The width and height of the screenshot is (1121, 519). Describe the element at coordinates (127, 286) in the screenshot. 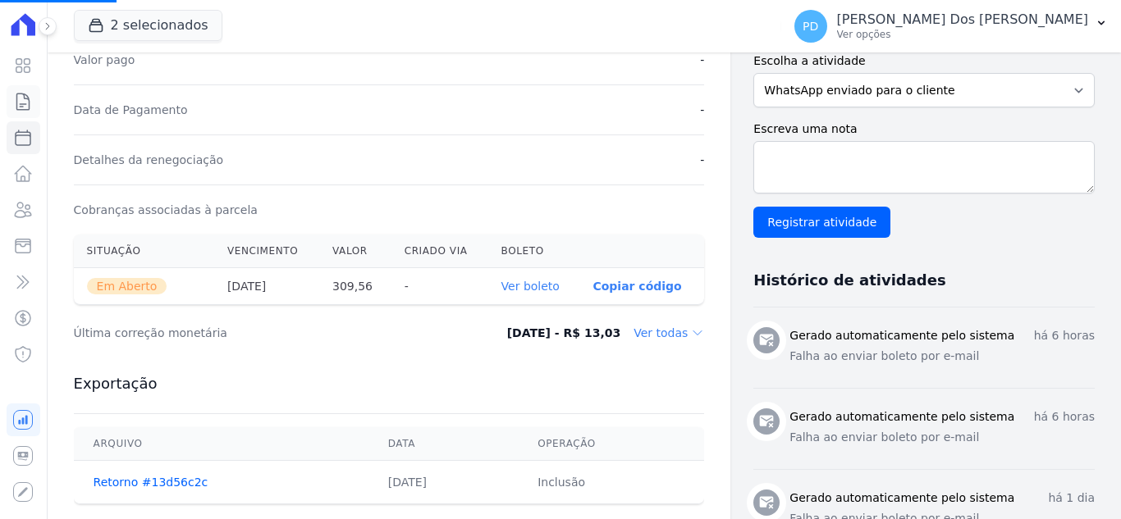

I see `span: Em Aberto` at that location.